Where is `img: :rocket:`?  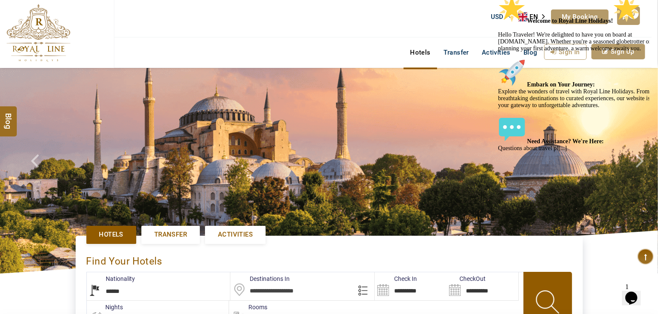 img: :rocket: is located at coordinates (17, 81).